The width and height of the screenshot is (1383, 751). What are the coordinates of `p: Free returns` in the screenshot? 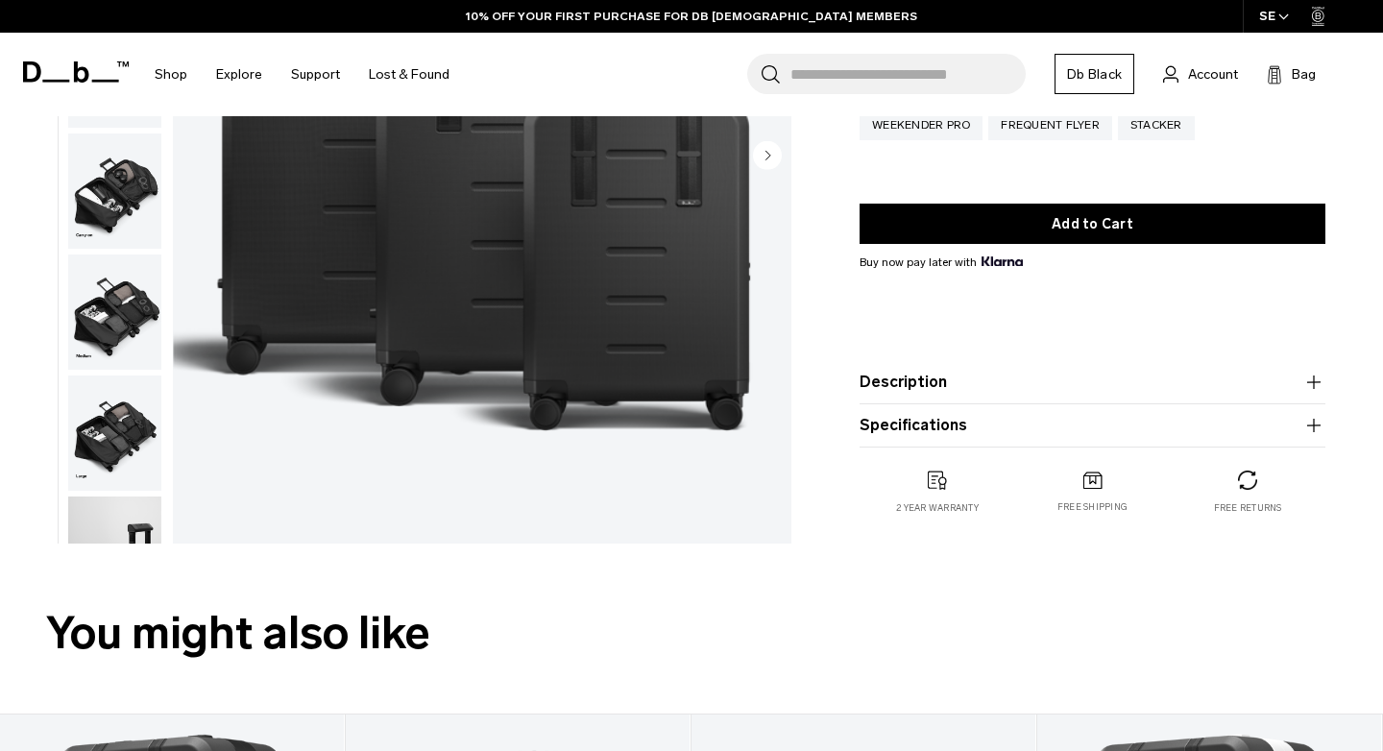 It's located at (1248, 508).